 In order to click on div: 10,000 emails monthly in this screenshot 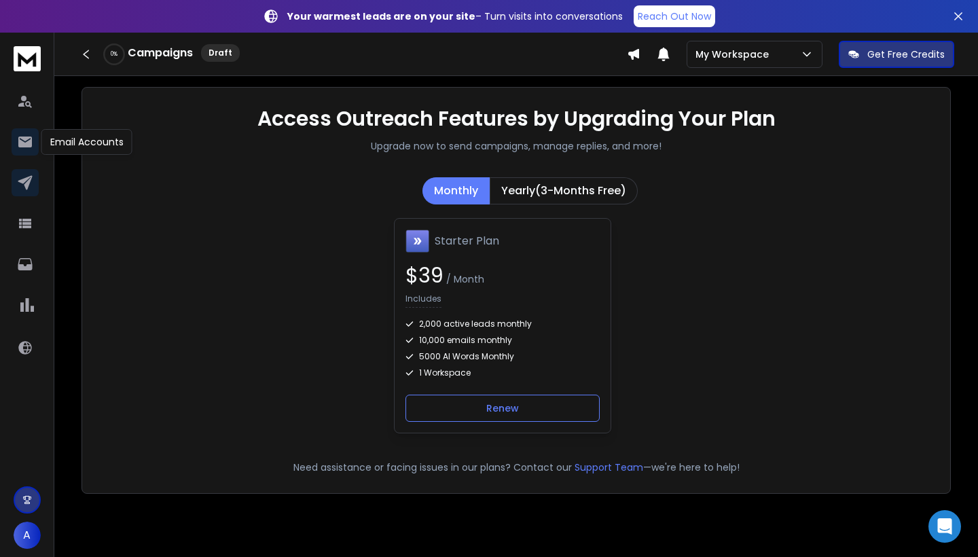, I will do `click(503, 340)`.